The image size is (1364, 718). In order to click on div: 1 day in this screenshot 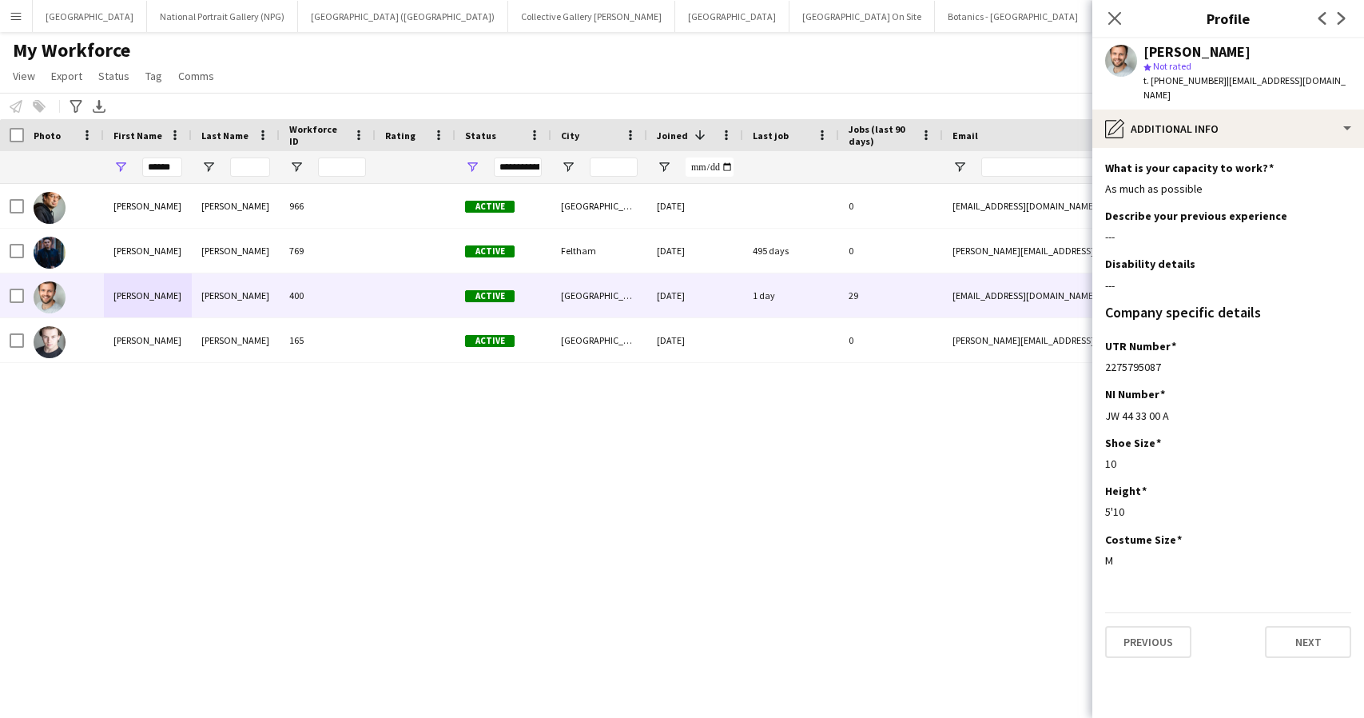, I will do `click(791, 295)`.